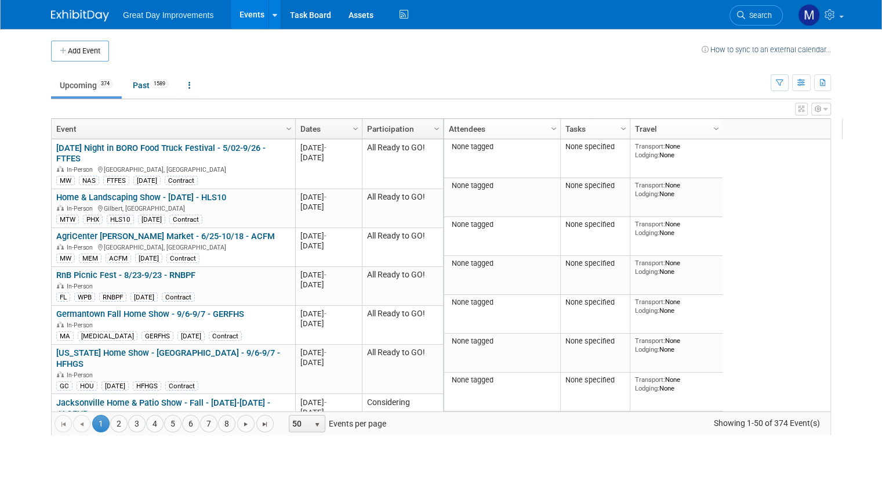 This screenshot has height=484, width=882. I want to click on a: Go to the previous page, so click(82, 423).